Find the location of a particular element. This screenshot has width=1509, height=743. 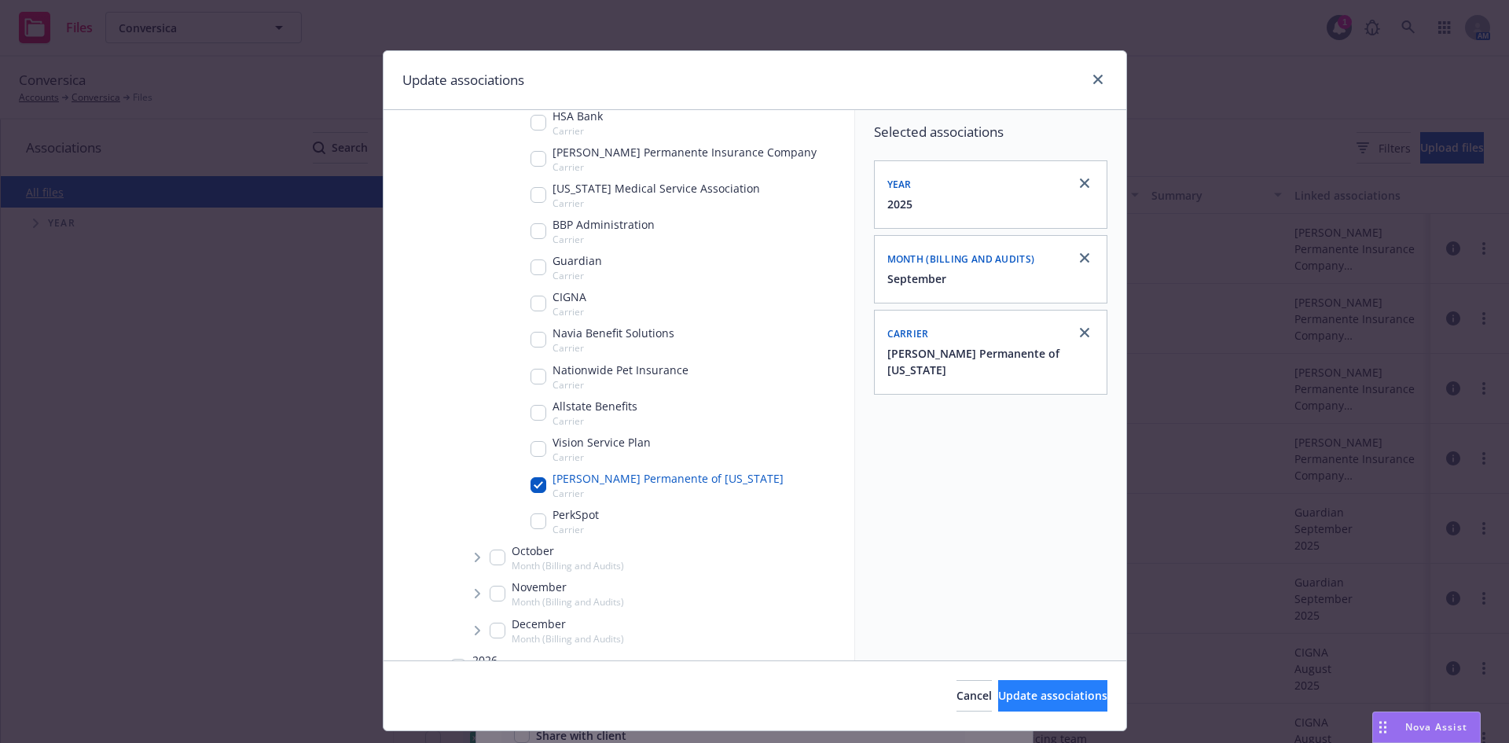

span: Year is located at coordinates (899, 184).